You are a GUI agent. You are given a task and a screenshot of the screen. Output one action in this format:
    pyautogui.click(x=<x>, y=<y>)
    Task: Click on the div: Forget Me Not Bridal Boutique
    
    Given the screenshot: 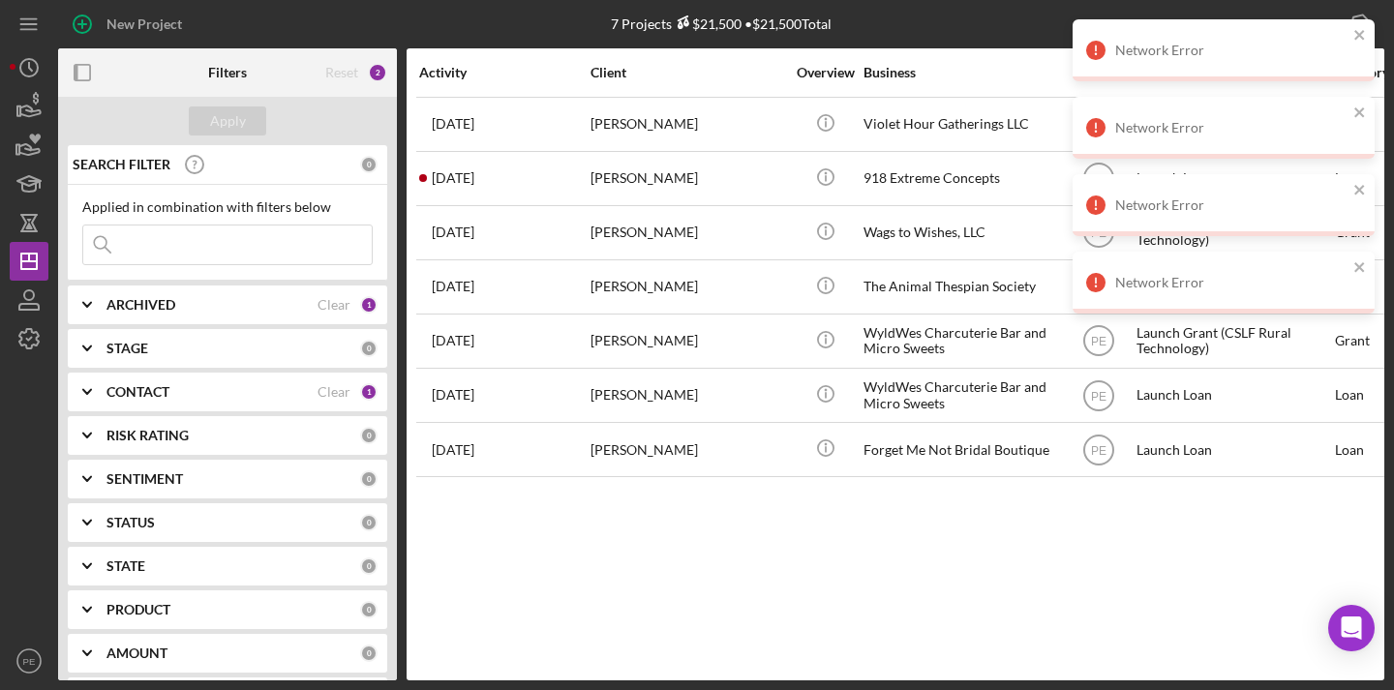 What is the action you would take?
    pyautogui.click(x=960, y=449)
    